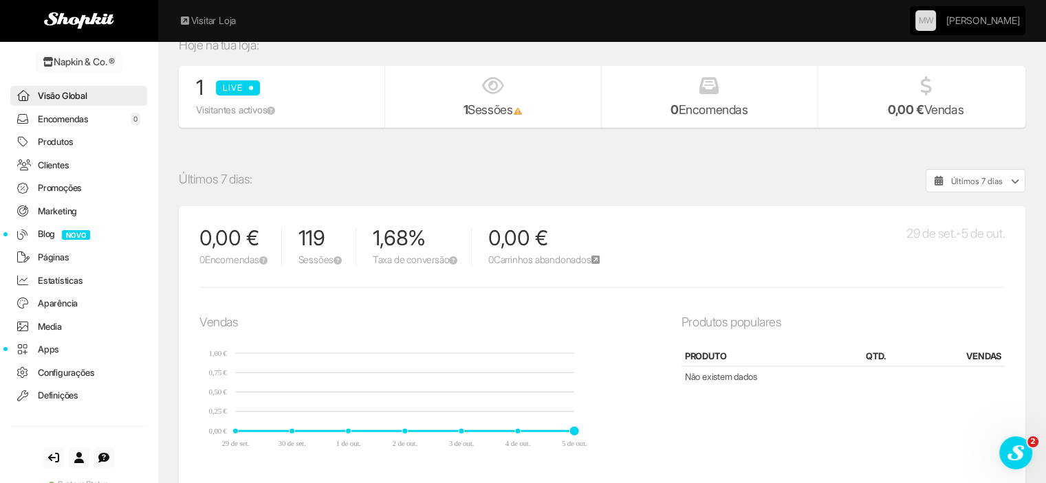 This screenshot has height=483, width=1046. Describe the element at coordinates (674, 109) in the screenshot. I see `strong: 0` at that location.